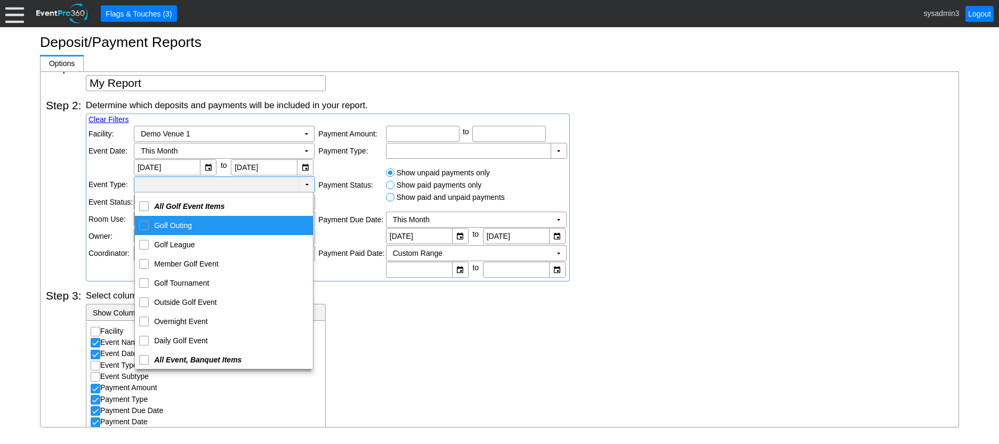  What do you see at coordinates (66, 296) in the screenshot?
I see `div: Step 3:` at bounding box center [66, 296].